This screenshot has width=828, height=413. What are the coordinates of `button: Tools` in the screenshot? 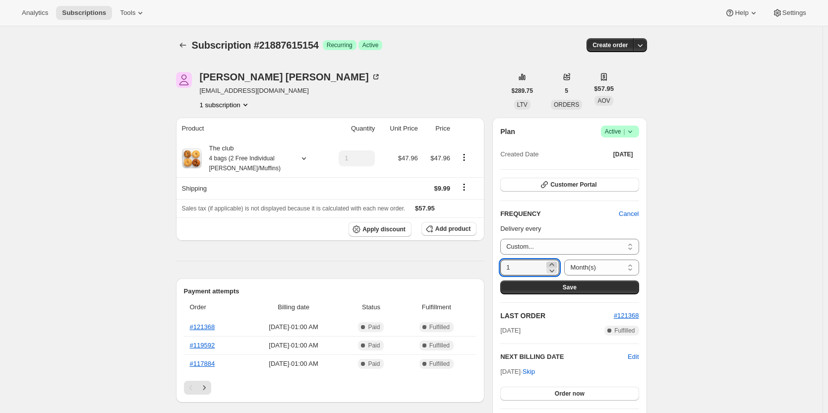 It's located at (132, 13).